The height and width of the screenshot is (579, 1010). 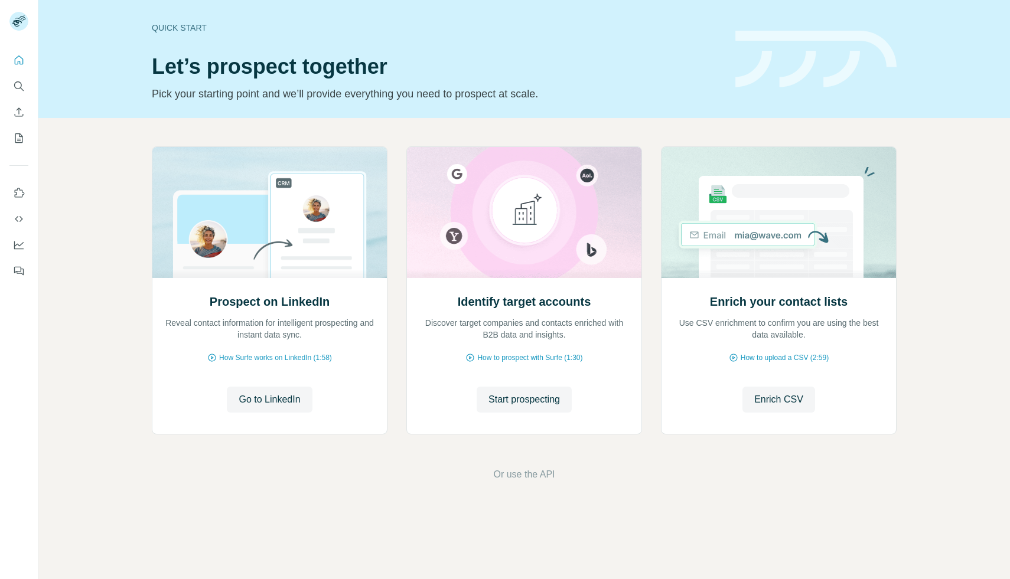 What do you see at coordinates (778, 302) in the screenshot?
I see `h2: Enrich your contact lists` at bounding box center [778, 302].